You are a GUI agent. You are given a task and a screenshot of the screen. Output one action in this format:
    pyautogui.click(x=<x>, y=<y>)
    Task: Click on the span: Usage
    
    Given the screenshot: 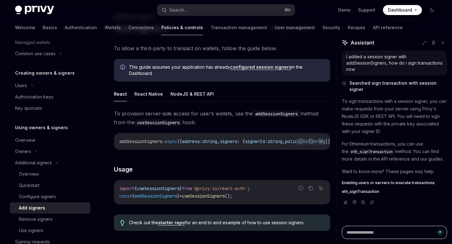 What is the action you would take?
    pyautogui.click(x=123, y=169)
    